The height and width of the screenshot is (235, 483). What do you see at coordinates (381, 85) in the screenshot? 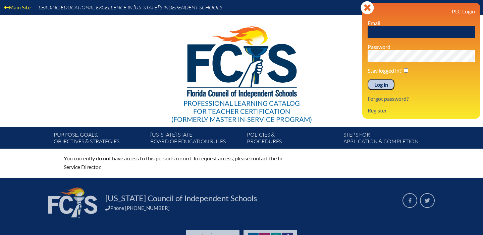
I see `input: Log in` at bounding box center [381, 85].